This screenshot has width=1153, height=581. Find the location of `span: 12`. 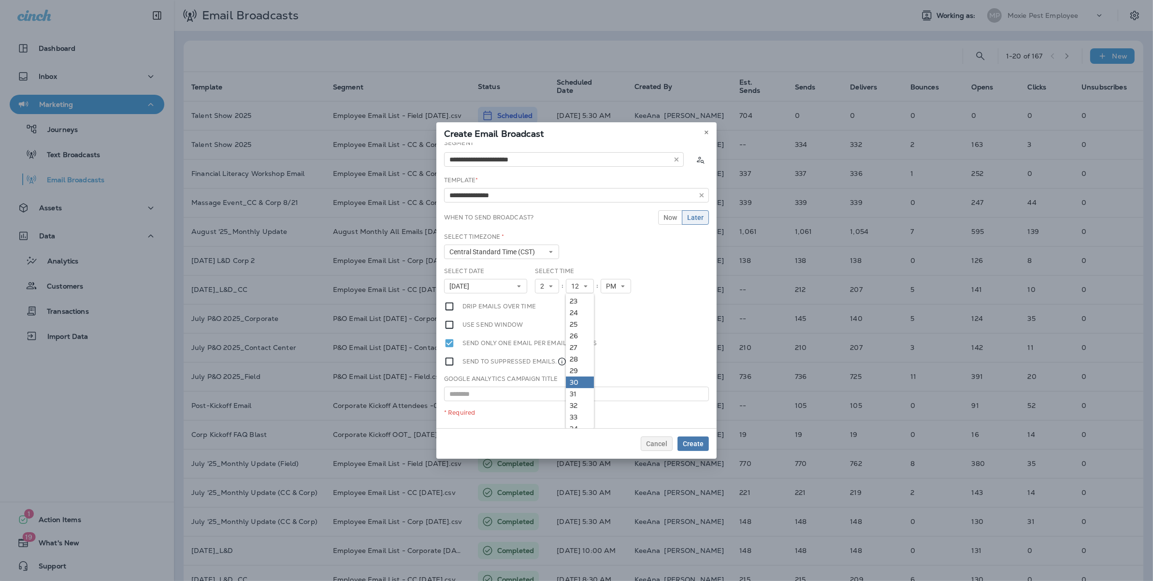

span: 12 is located at coordinates (577, 286).